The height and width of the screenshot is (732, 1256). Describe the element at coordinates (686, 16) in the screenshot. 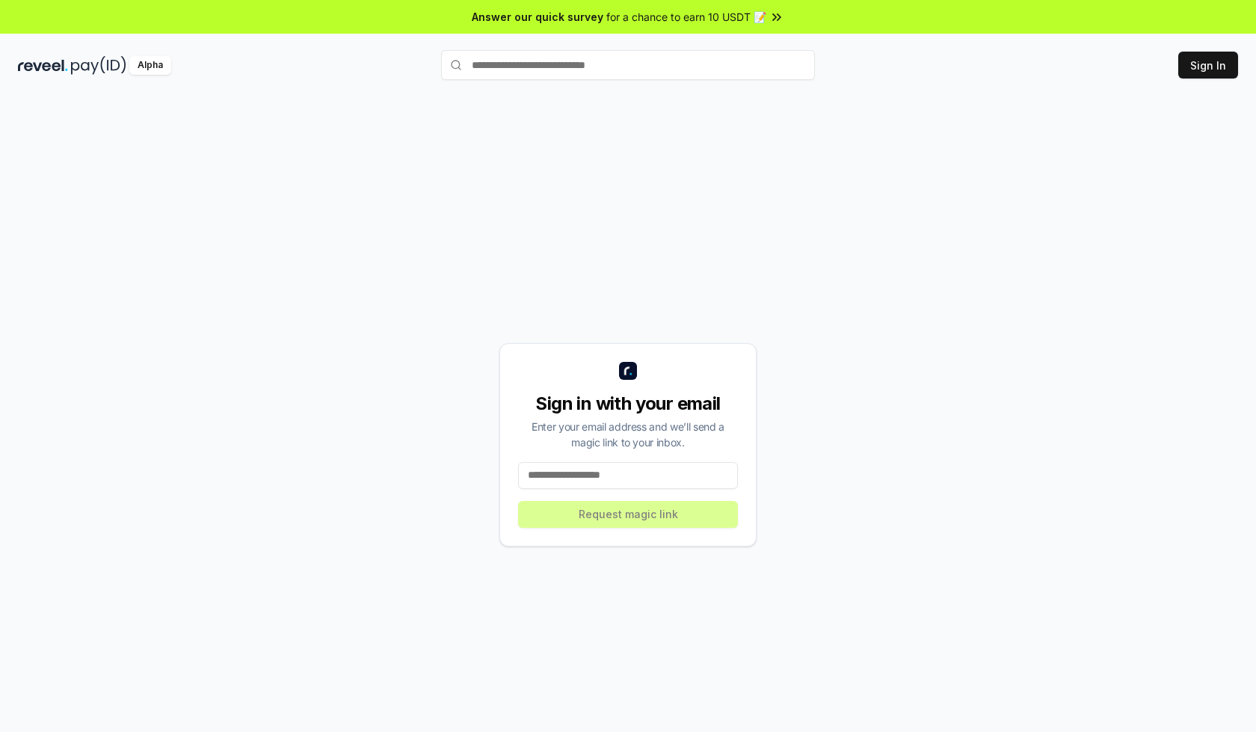

I see `span: for a chance to earn 10 USDT 📝` at that location.